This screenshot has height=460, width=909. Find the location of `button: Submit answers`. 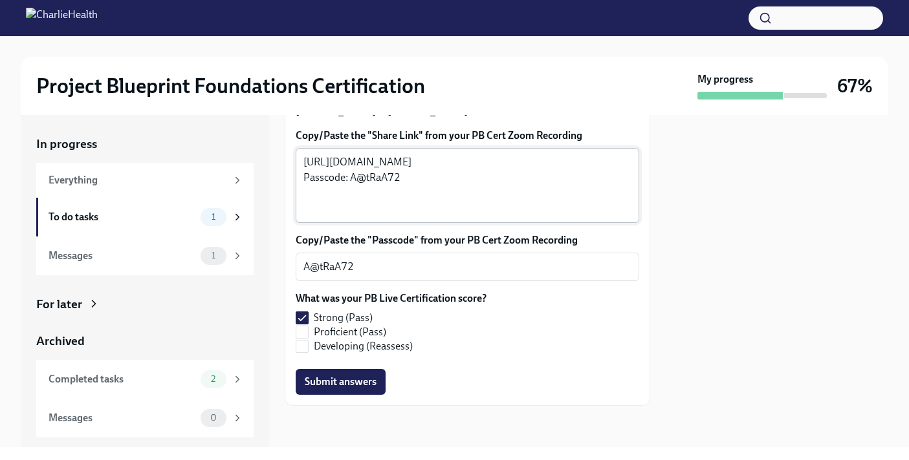

button: Submit answers is located at coordinates (340, 382).